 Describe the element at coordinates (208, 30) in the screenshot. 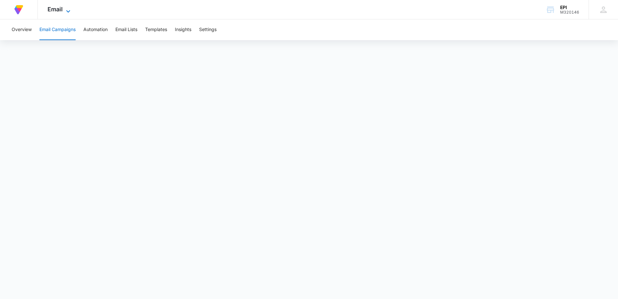

I see `button: Settings` at that location.